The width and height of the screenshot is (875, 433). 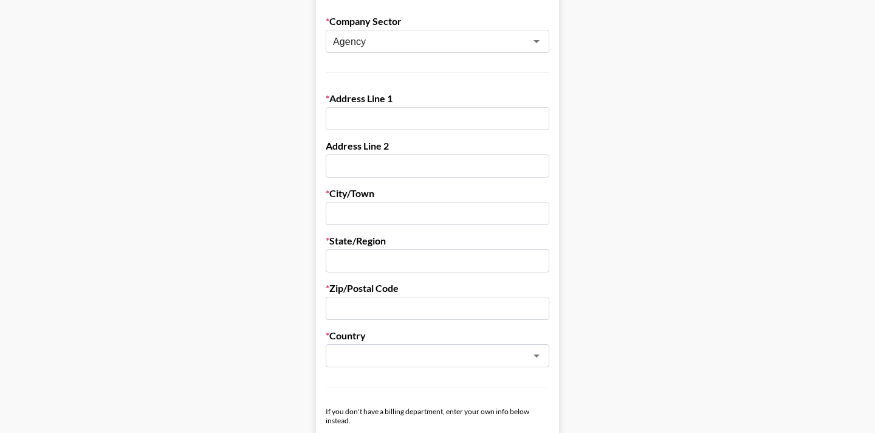 I want to click on label: State/Region, so click(x=438, y=241).